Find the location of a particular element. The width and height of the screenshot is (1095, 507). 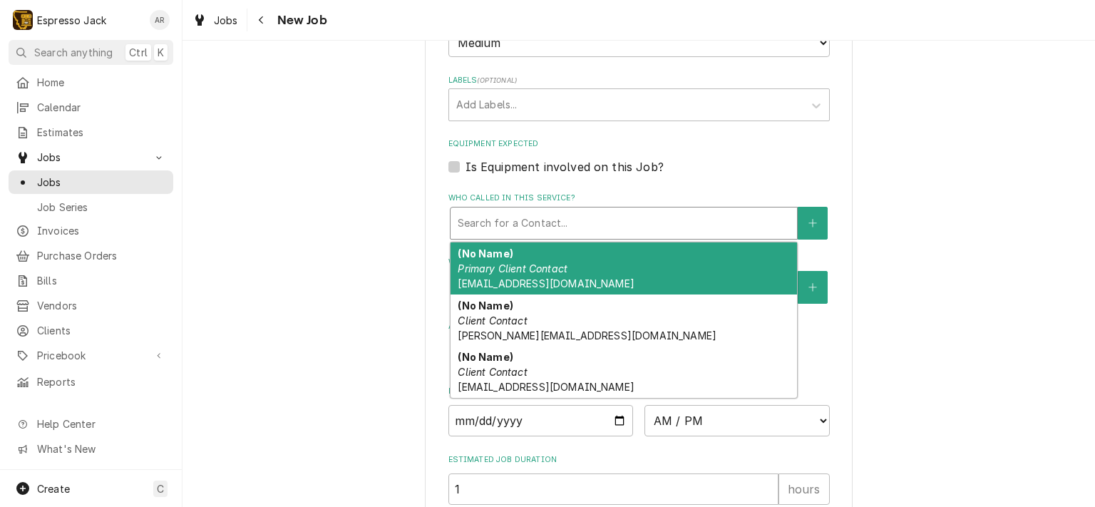

a: Go to Jobs is located at coordinates (91, 157).